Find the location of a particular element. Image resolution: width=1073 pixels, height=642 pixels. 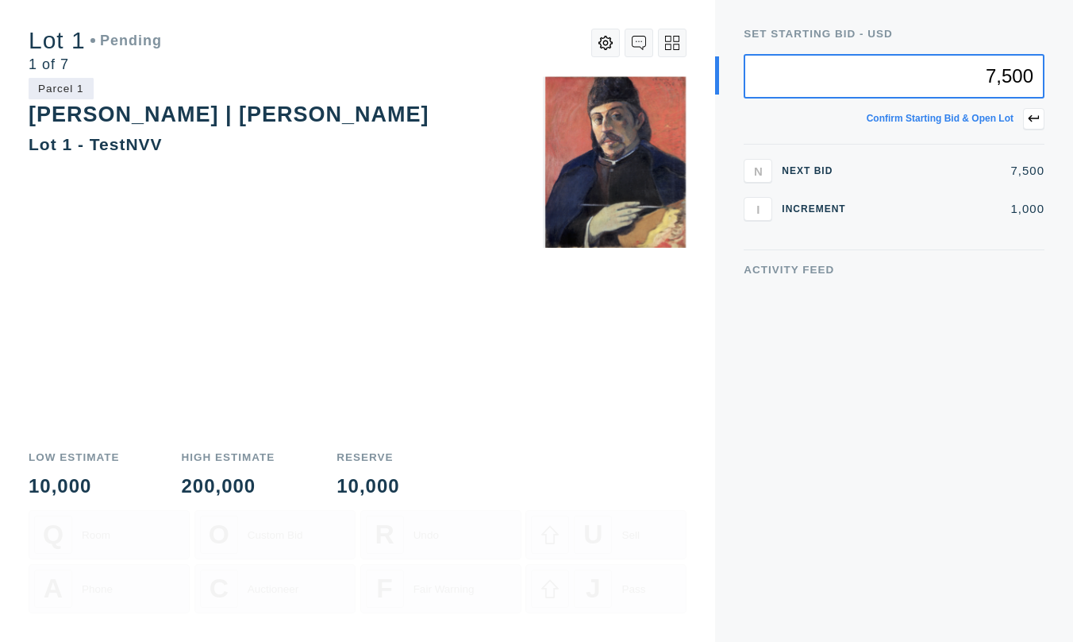

div: Set Starting bid - USD is located at coordinates (894, 34).